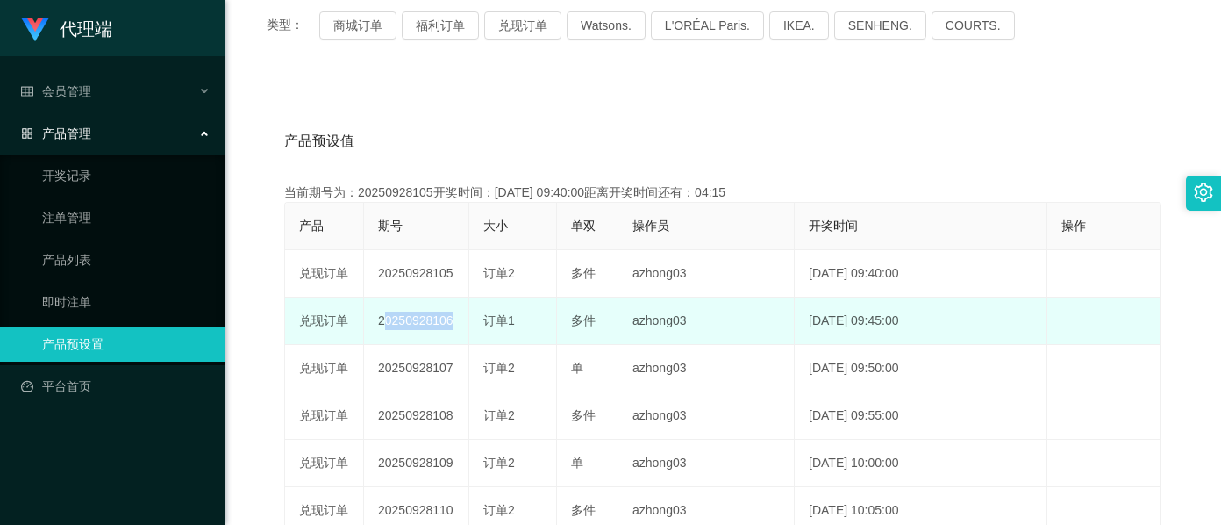  What do you see at coordinates (390, 225) in the screenshot?
I see `span: 期号` at bounding box center [390, 225].